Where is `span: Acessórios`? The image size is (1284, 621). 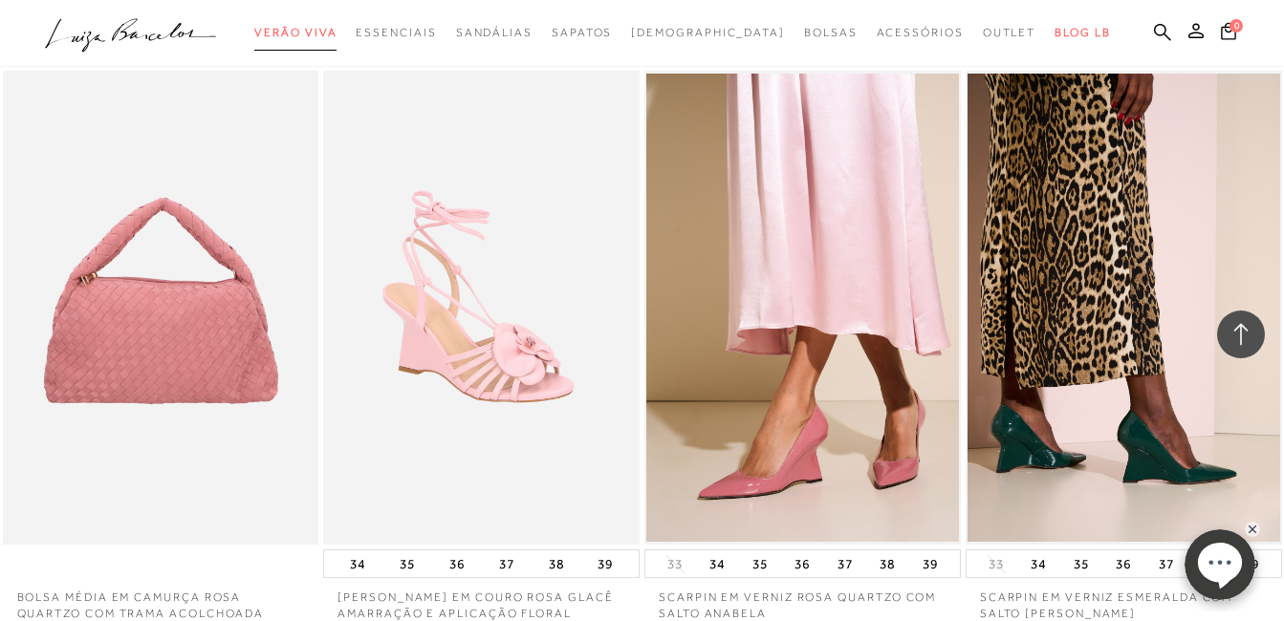
span: Acessórios is located at coordinates (920, 33).